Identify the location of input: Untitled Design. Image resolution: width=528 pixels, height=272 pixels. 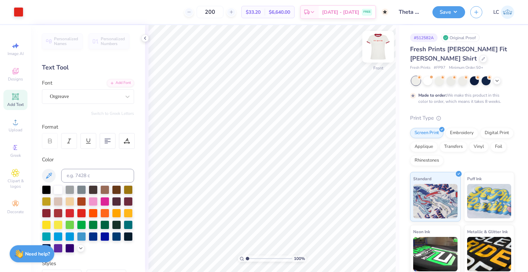
(410, 12).